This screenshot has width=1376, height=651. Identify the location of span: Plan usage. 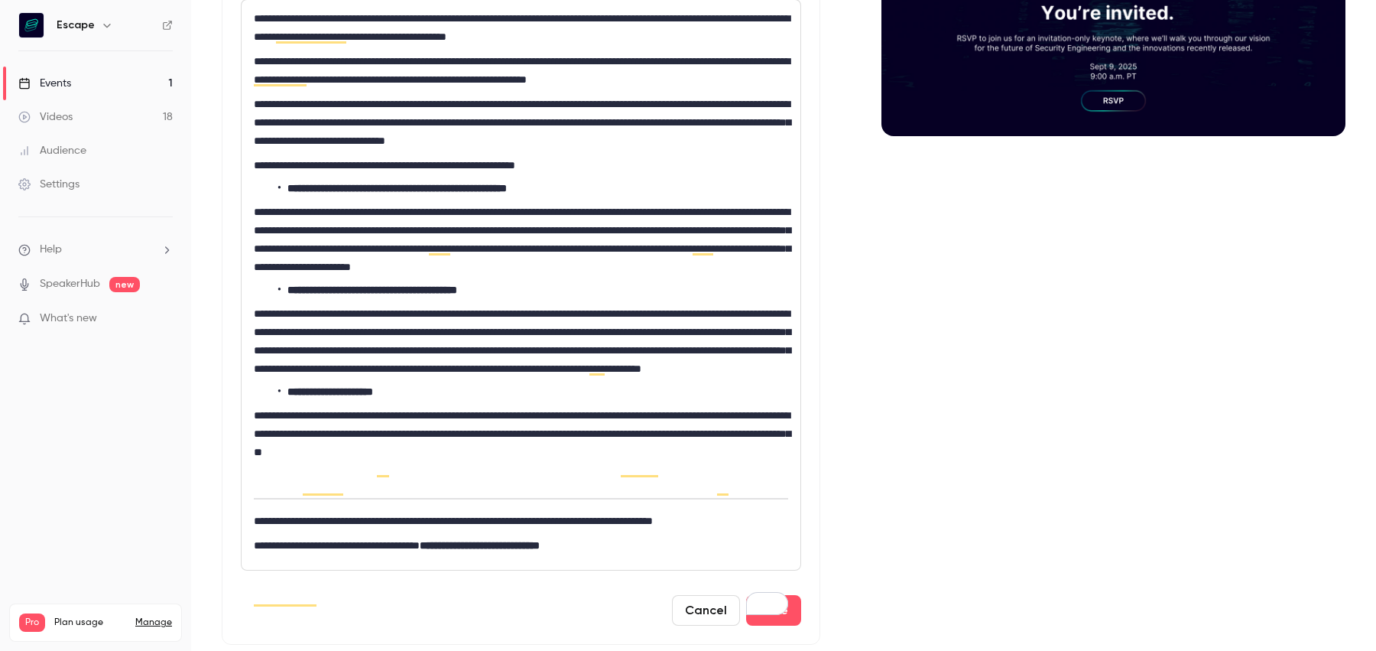
(90, 622).